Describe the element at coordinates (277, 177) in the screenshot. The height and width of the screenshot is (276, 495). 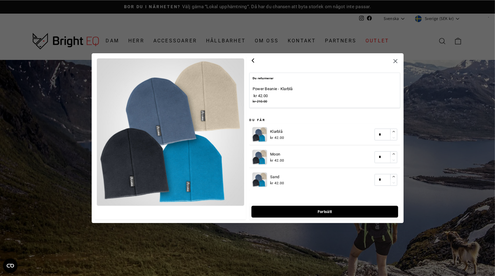
I see `p: Sand` at that location.